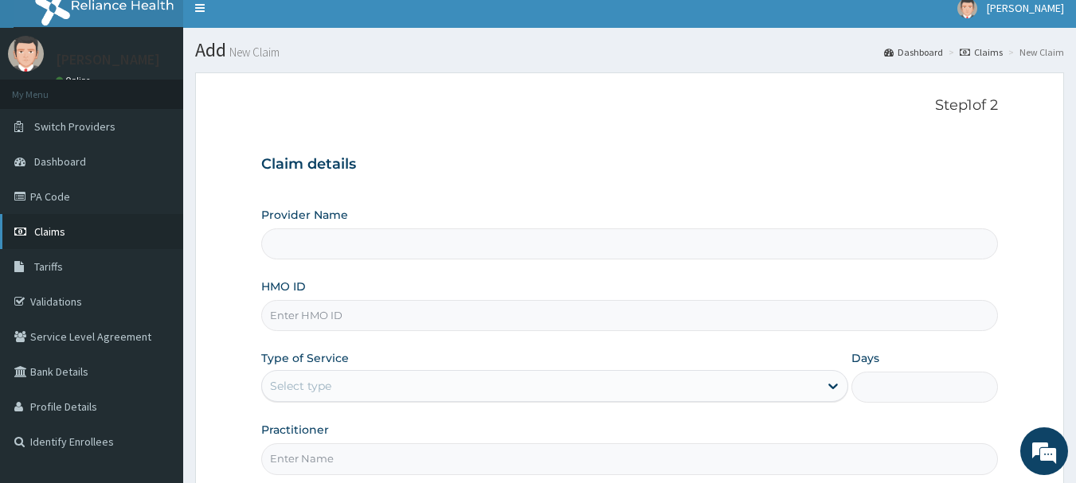 The height and width of the screenshot is (483, 1076). What do you see at coordinates (60, 162) in the screenshot?
I see `span: Dashboard` at bounding box center [60, 162].